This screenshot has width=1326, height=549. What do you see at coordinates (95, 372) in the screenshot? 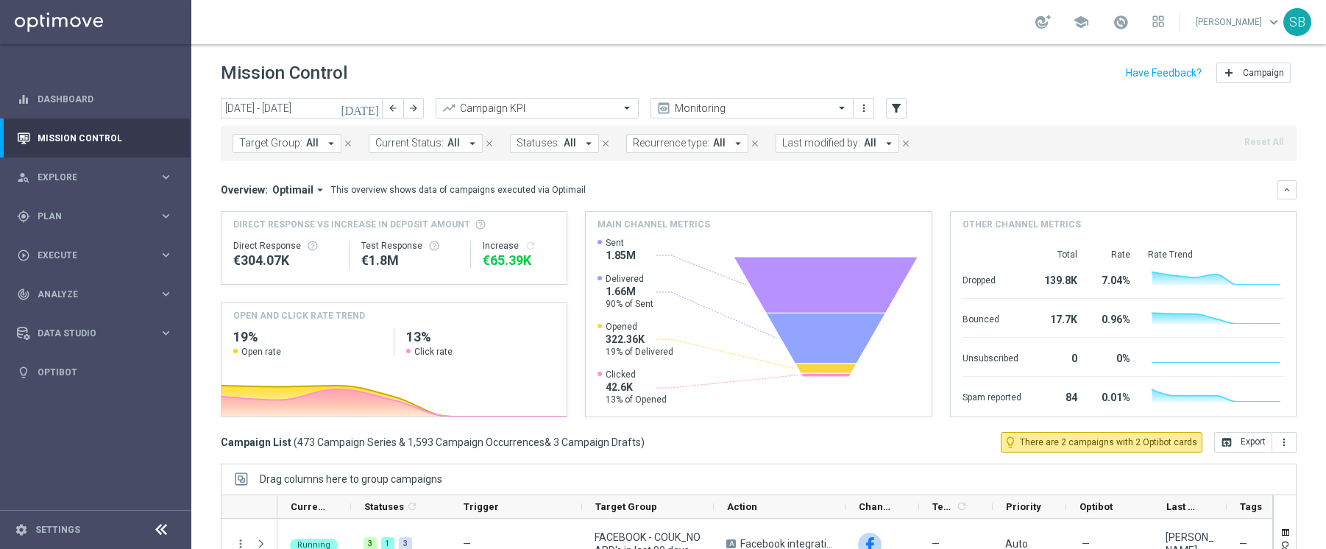
I see `button: lightbulb Optibot` at bounding box center [95, 372].